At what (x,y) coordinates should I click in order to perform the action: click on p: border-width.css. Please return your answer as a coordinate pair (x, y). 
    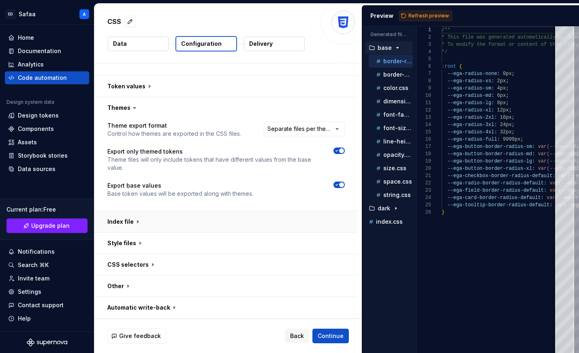
    Looking at the image, I should click on (398, 75).